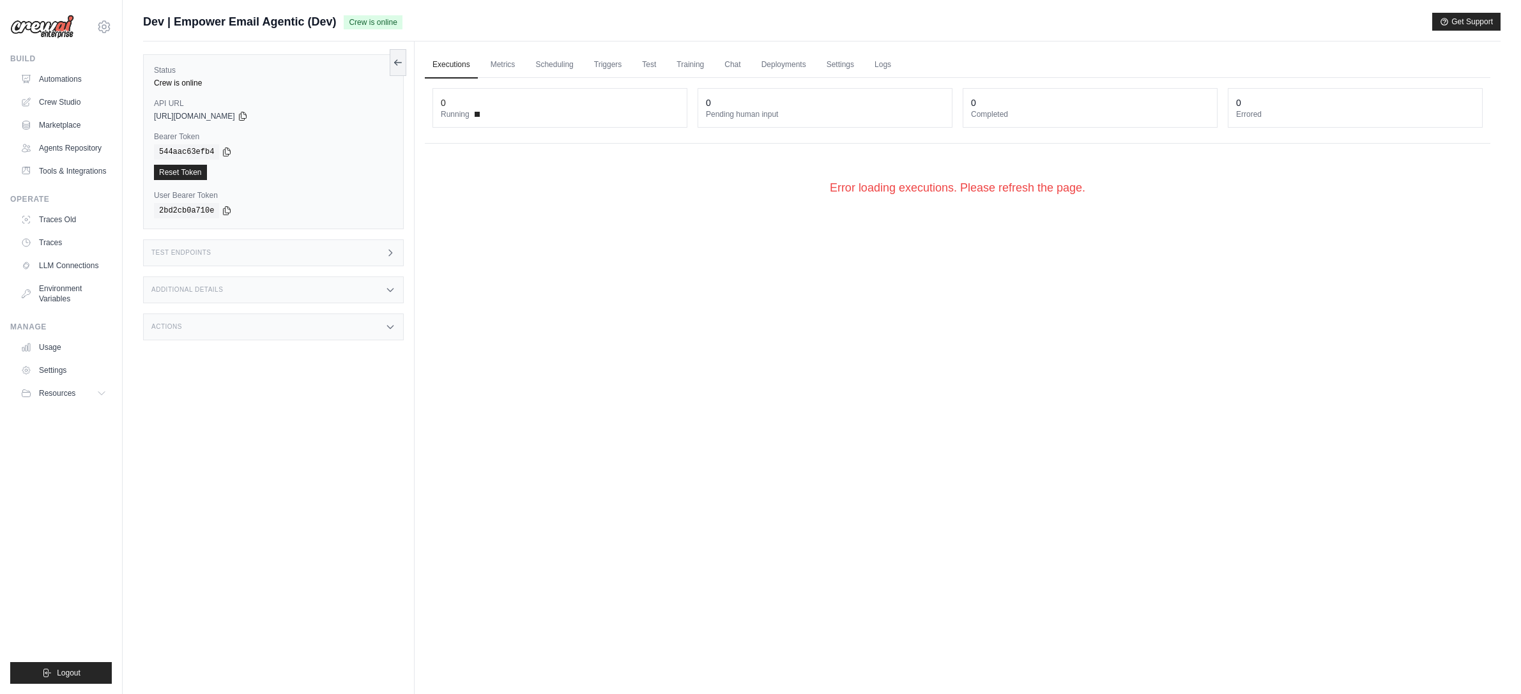 The image size is (1521, 694). Describe the element at coordinates (61, 327) in the screenshot. I see `div: Manage` at that location.